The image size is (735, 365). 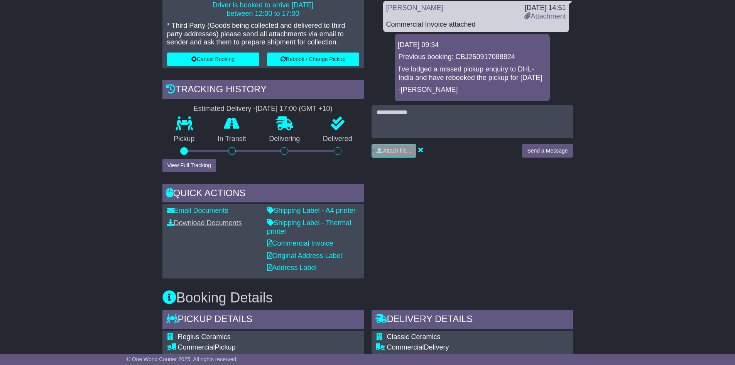 What do you see at coordinates (476, 25) in the screenshot?
I see `div: Commercial Invoice attached` at bounding box center [476, 25].